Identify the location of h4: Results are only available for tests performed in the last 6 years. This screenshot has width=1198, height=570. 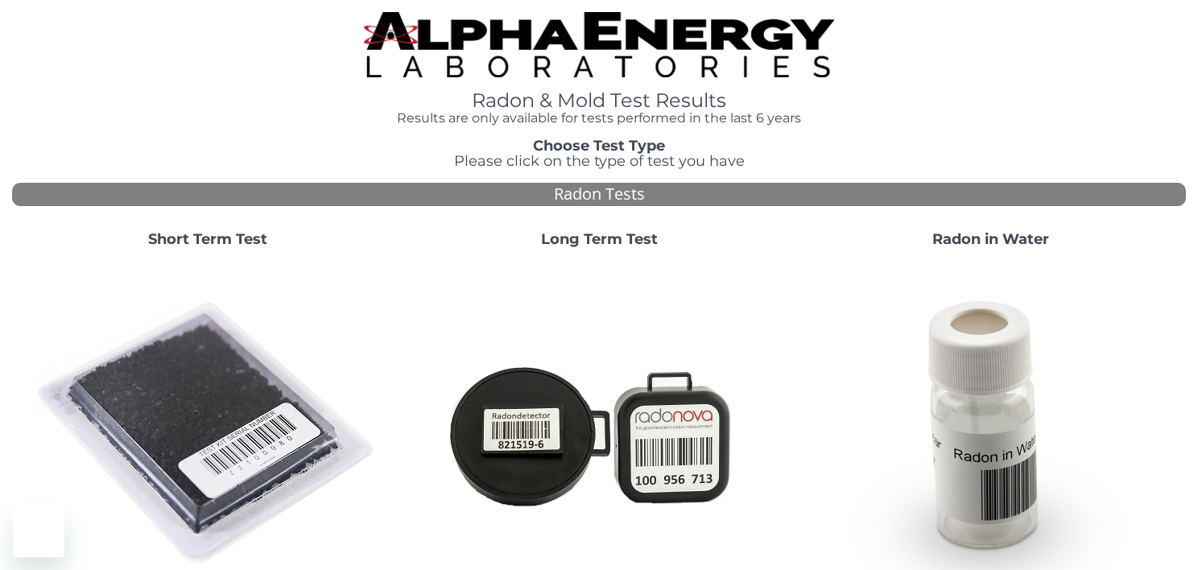
(598, 118).